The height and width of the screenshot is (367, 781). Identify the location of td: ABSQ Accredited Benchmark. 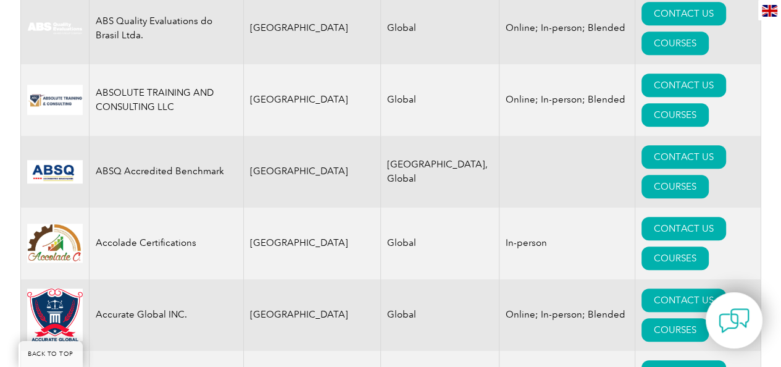
(166, 172).